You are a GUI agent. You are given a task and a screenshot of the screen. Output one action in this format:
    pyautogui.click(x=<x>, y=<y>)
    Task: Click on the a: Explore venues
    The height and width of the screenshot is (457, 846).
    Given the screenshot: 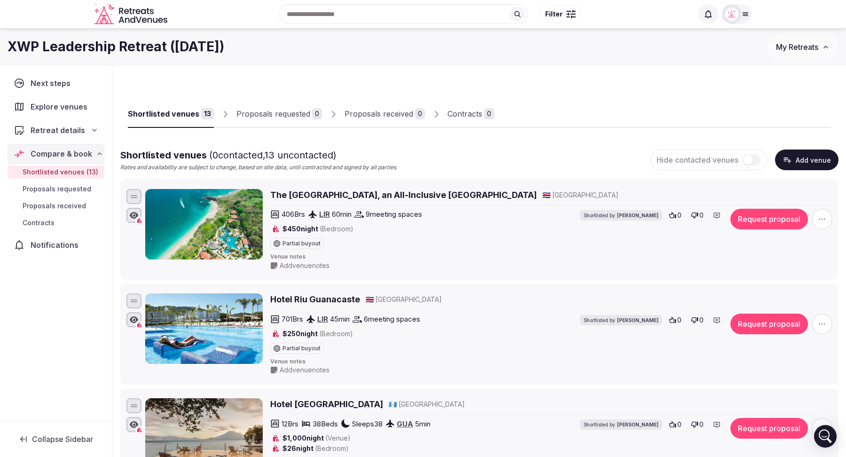 What is the action you would take?
    pyautogui.click(x=56, y=107)
    